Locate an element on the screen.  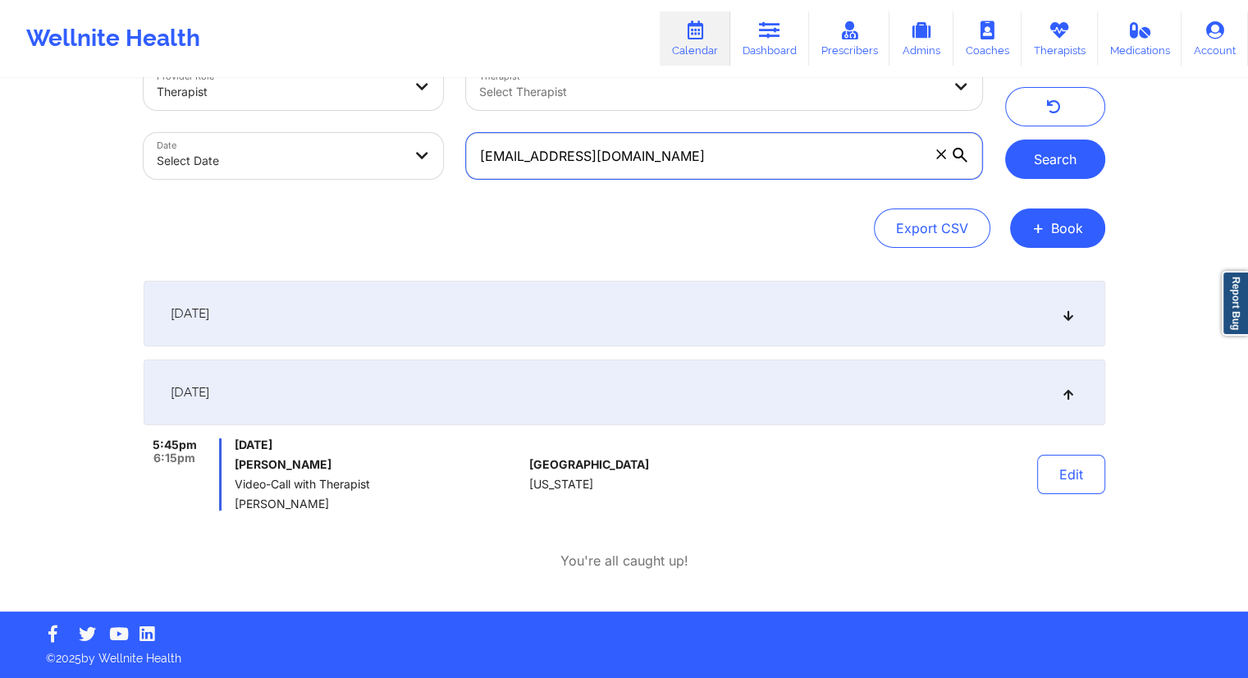
a: Coaches is located at coordinates (987, 39).